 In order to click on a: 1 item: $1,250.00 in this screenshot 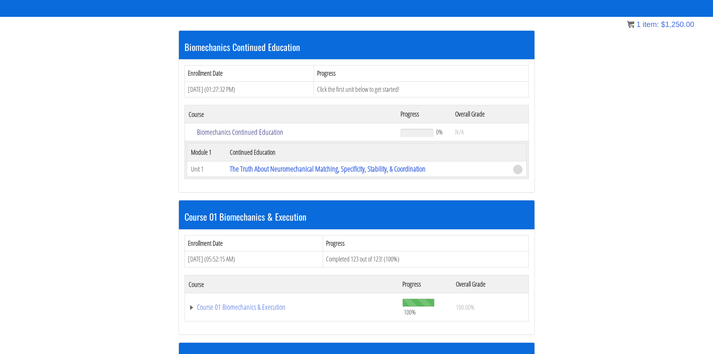, I will do `click(661, 24)`.